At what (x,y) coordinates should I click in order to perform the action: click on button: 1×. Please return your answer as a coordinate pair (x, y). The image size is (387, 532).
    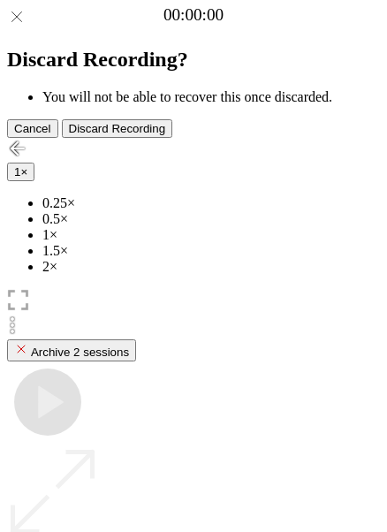
    Looking at the image, I should click on (20, 171).